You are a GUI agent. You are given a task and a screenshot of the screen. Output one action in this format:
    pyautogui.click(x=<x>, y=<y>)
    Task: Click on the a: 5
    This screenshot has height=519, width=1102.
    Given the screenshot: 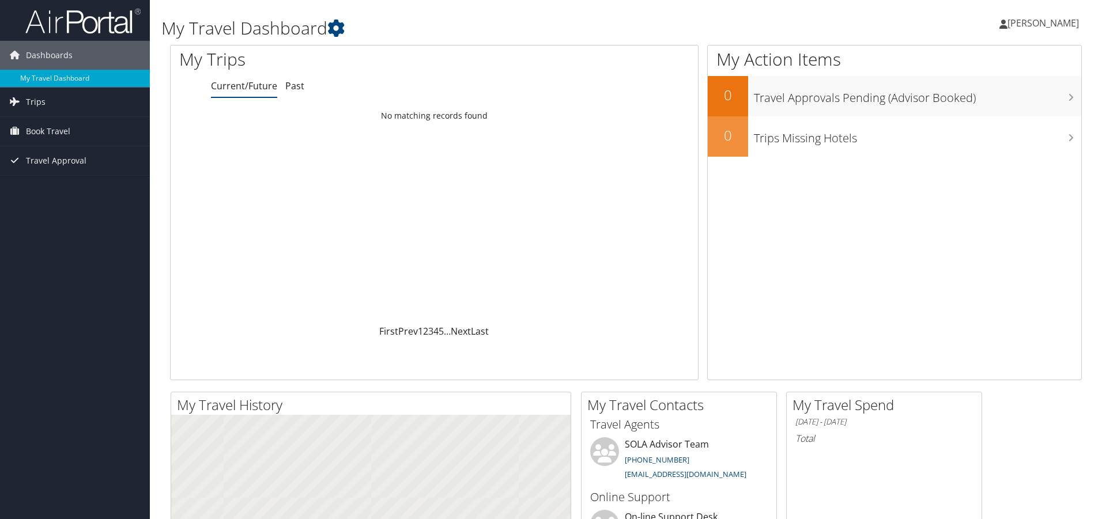 What is the action you would take?
    pyautogui.click(x=441, y=331)
    